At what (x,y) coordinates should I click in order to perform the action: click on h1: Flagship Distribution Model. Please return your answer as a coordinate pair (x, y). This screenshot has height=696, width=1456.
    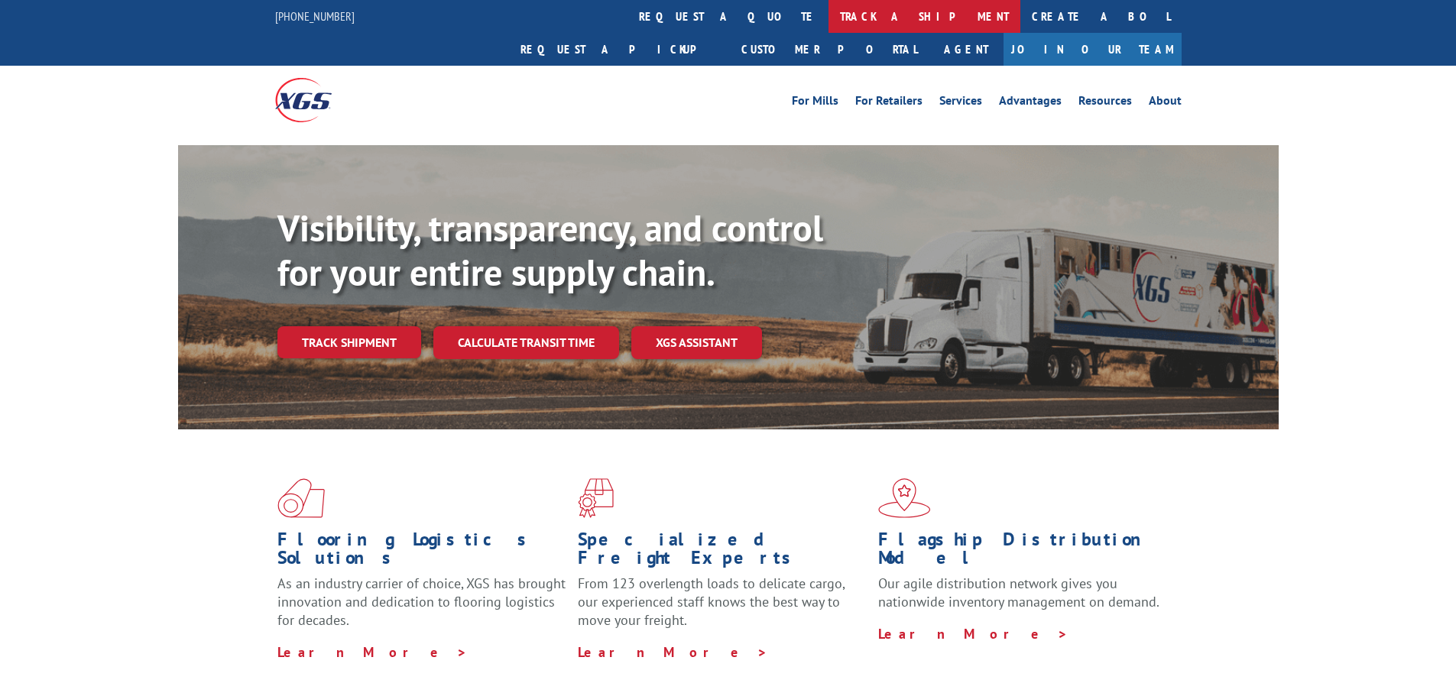
    Looking at the image, I should click on (1023, 553).